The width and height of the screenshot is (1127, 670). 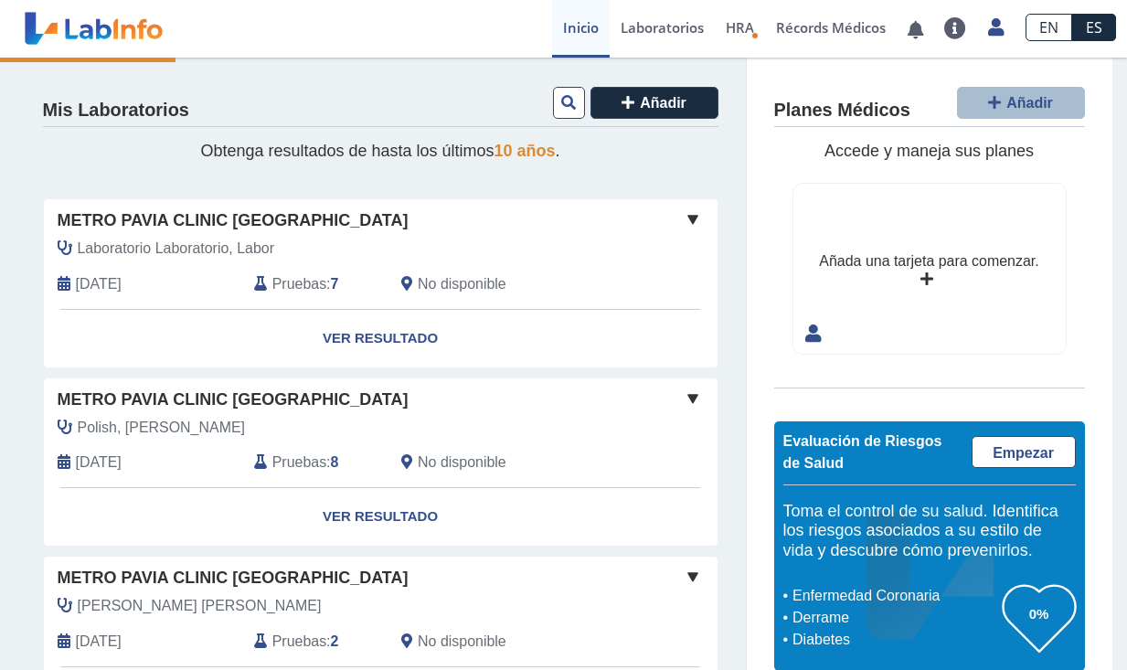 What do you see at coordinates (863, 452) in the screenshot?
I see `span: Evaluación de Riesgos de Salud` at bounding box center [863, 452].